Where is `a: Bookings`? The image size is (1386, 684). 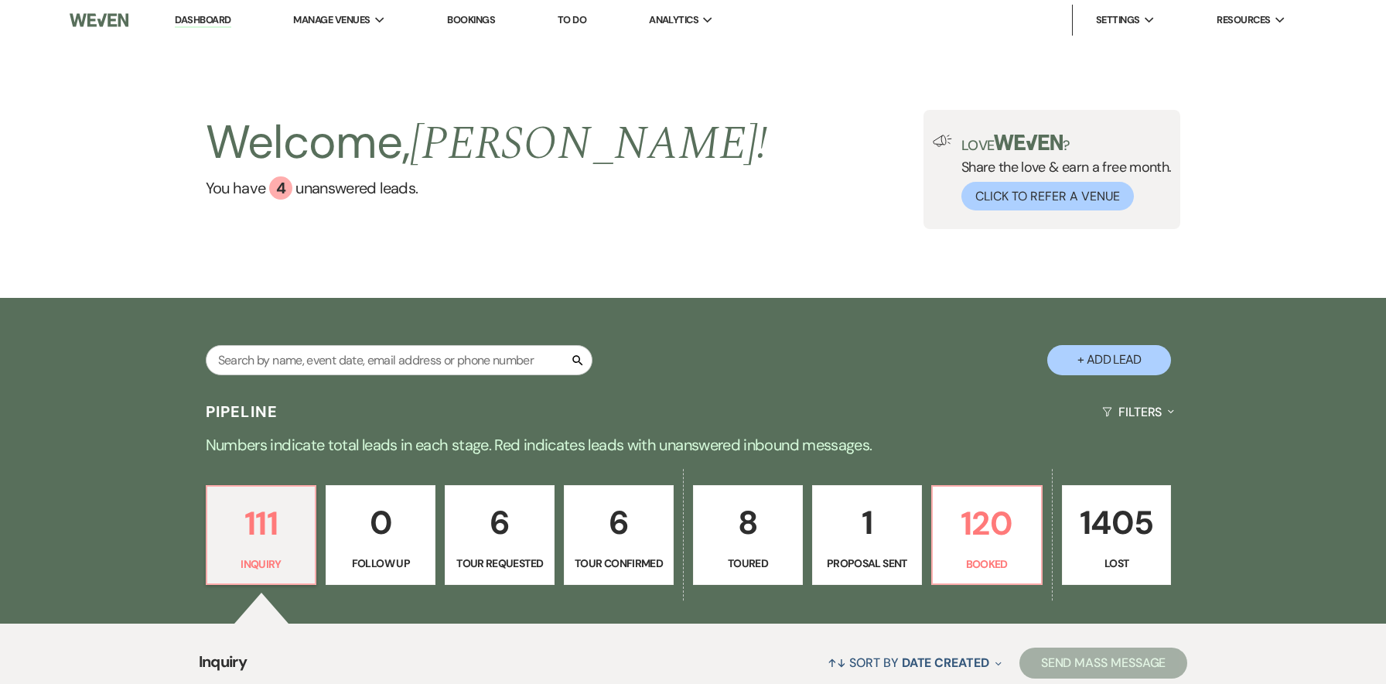
a: Bookings is located at coordinates (471, 19).